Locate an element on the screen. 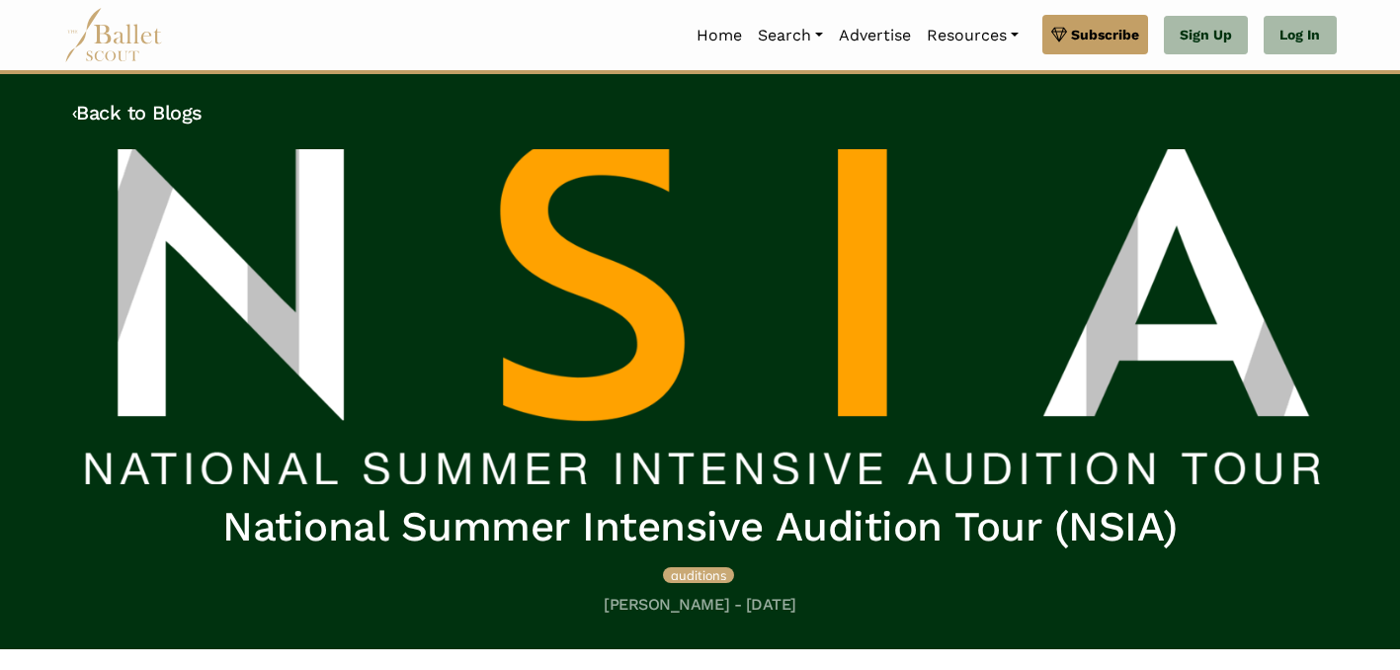 Image resolution: width=1400 pixels, height=670 pixels. a: Resources is located at coordinates (972, 36).